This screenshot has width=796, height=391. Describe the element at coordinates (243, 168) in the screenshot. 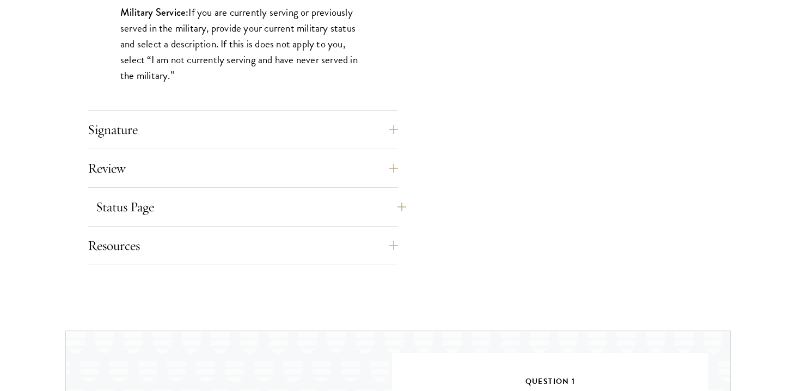

I see `button: Review` at that location.